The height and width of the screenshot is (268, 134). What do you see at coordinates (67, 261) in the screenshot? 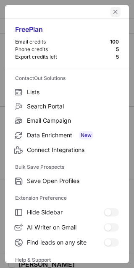
I see `label: Help & Support` at bounding box center [67, 261].